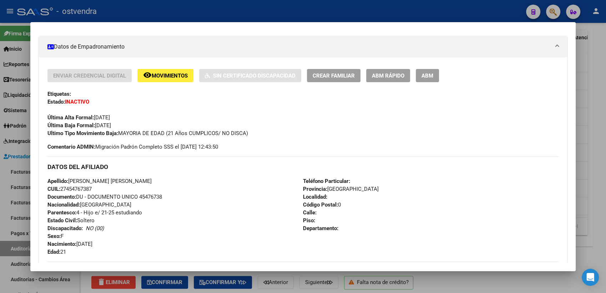  What do you see at coordinates (427, 75) in the screenshot?
I see `button: ABM` at bounding box center [427, 75].